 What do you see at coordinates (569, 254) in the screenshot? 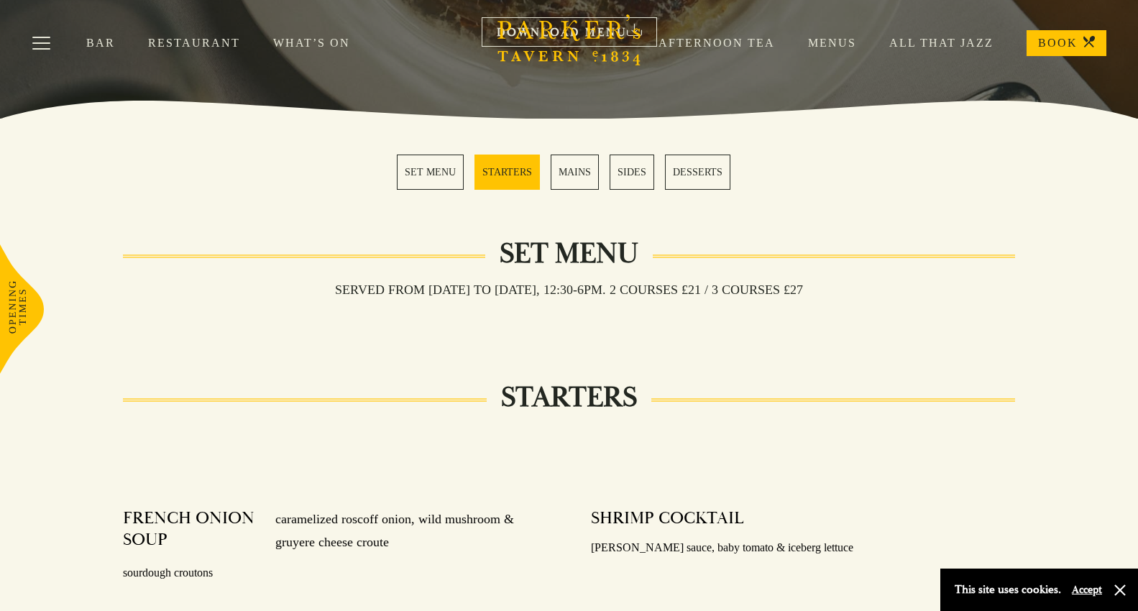
I see `h2: Set Menu` at bounding box center [569, 254].